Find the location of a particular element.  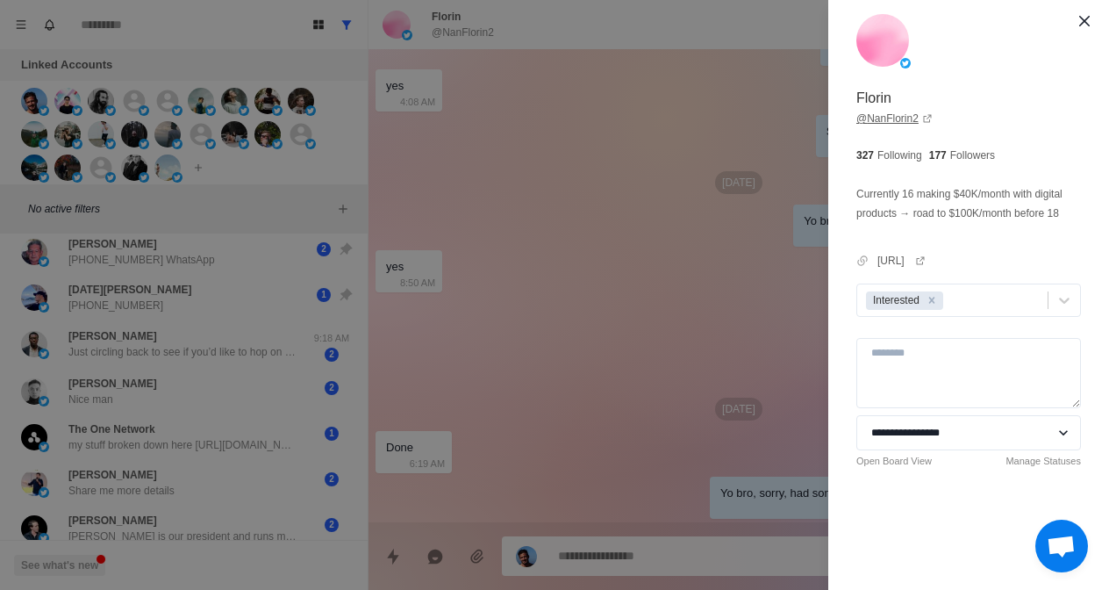

p: Followers is located at coordinates (972, 155).